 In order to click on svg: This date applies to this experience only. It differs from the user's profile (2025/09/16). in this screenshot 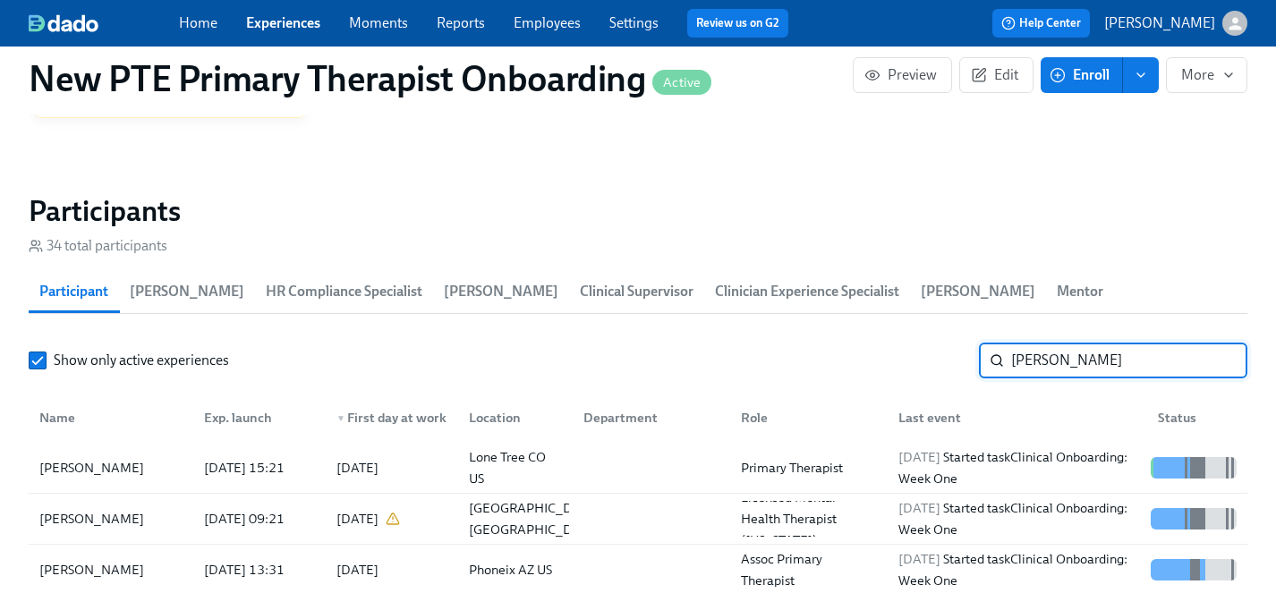, I will do `click(393, 519)`.